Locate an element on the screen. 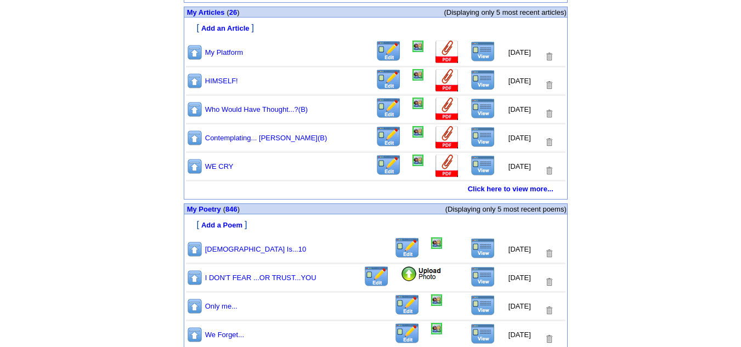 The height and width of the screenshot is (347, 741). a: Only me... is located at coordinates (221, 306).